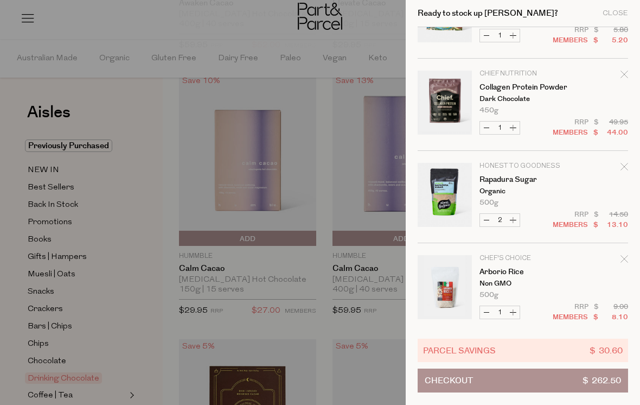 This screenshot has height=405, width=640. I want to click on input: QTY Arborio Rice, so click(500, 312).